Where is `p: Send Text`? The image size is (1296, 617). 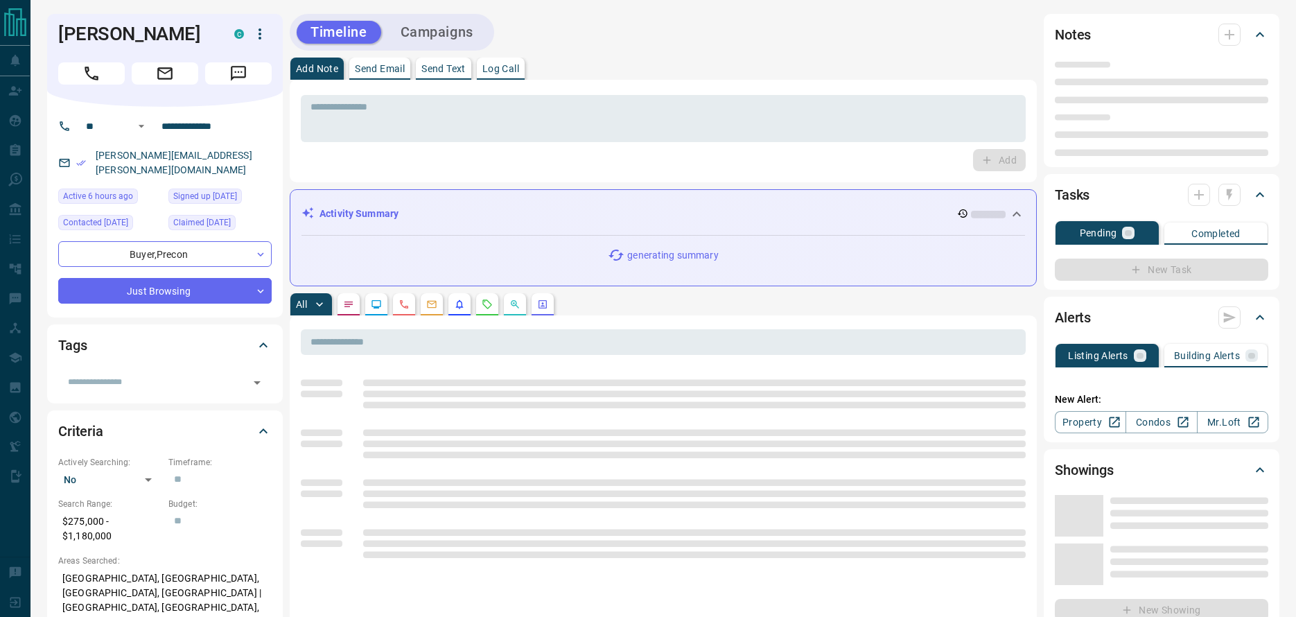 p: Send Text is located at coordinates (444, 69).